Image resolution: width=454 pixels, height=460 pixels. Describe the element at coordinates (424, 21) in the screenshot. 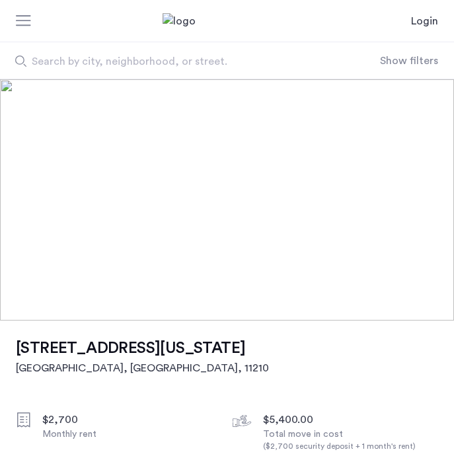

I see `a: Login` at that location.